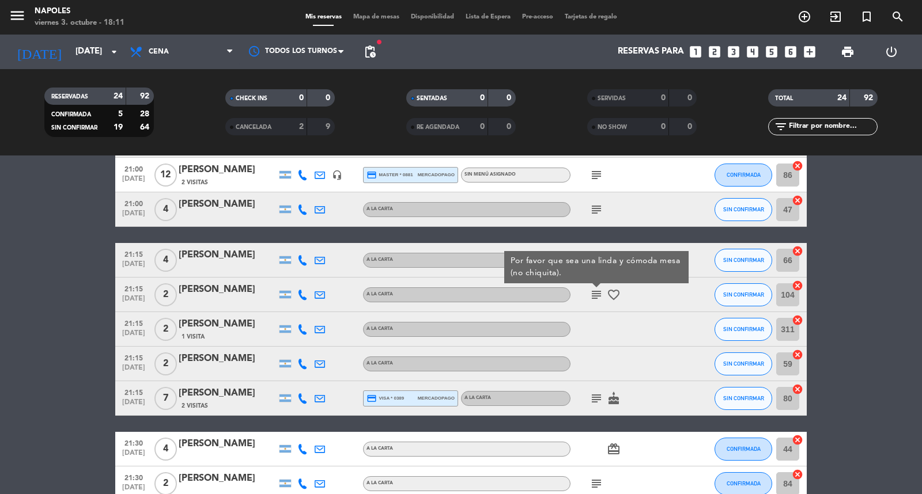 Image resolution: width=922 pixels, height=494 pixels. What do you see at coordinates (165, 399) in the screenshot?
I see `span: 7` at bounding box center [165, 399].